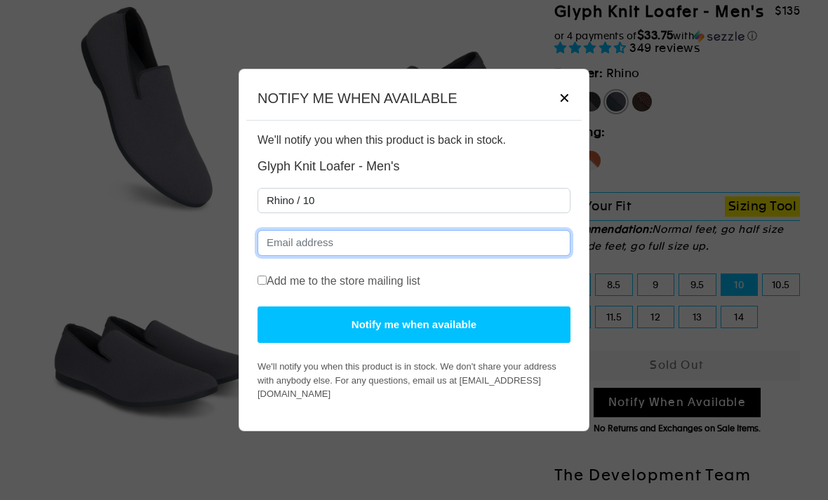 The height and width of the screenshot is (500, 828). I want to click on input: Email, so click(414, 243).